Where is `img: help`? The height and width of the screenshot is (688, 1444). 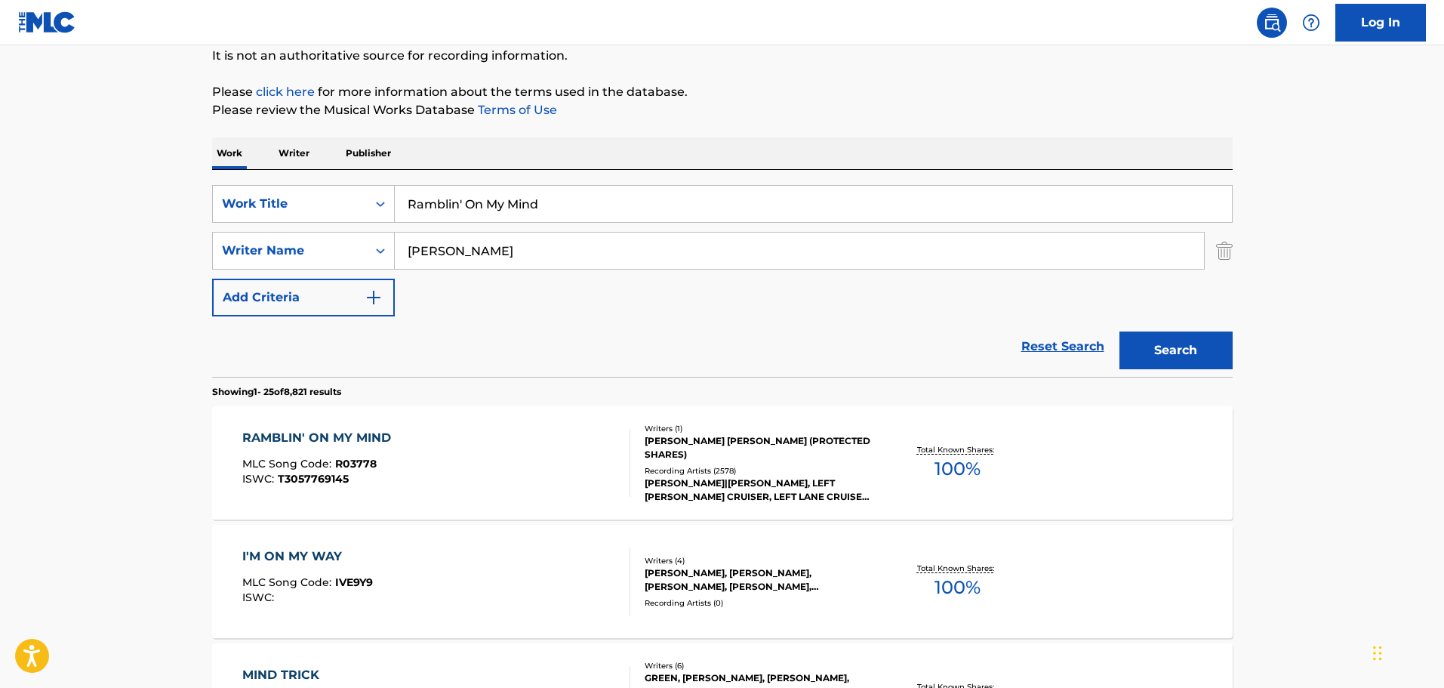 img: help is located at coordinates (1311, 23).